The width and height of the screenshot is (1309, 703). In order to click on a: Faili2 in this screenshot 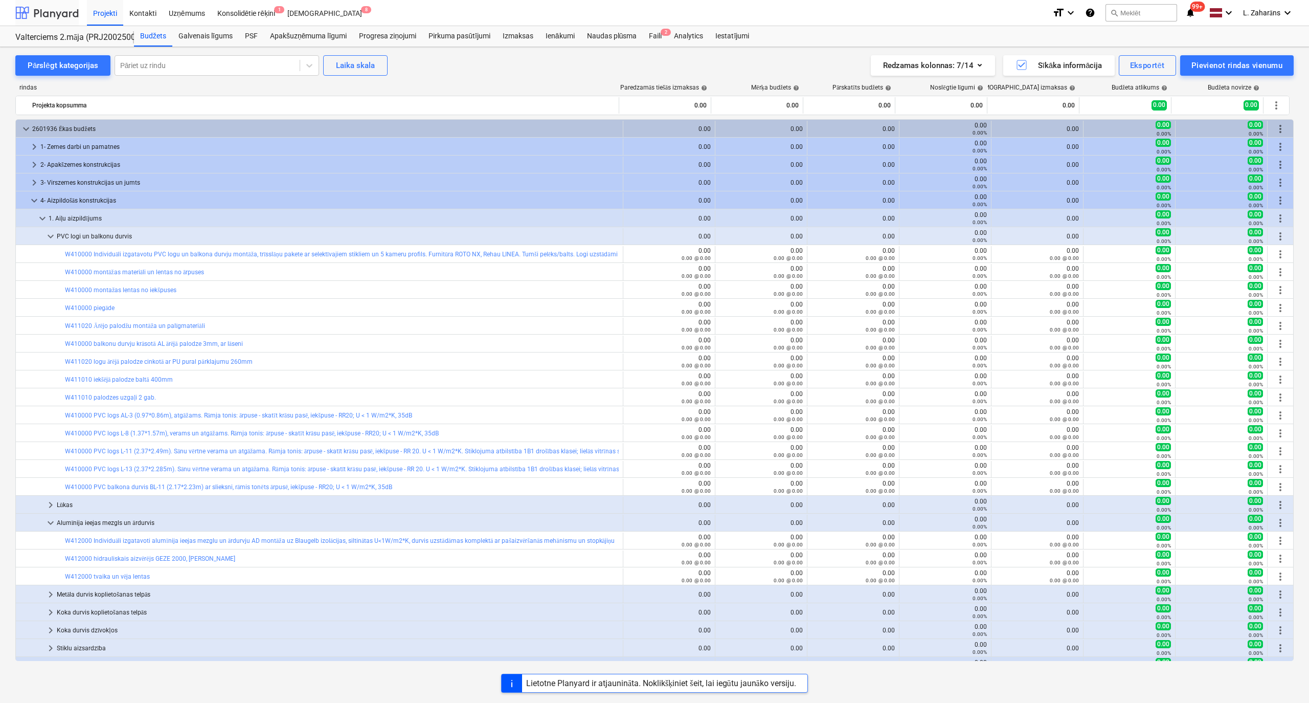, I will do `click(655, 36)`.